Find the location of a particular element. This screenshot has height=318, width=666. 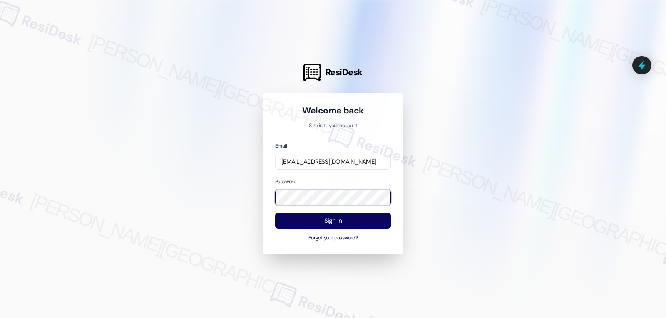

img: ResiDesk Logo is located at coordinates (312, 72).